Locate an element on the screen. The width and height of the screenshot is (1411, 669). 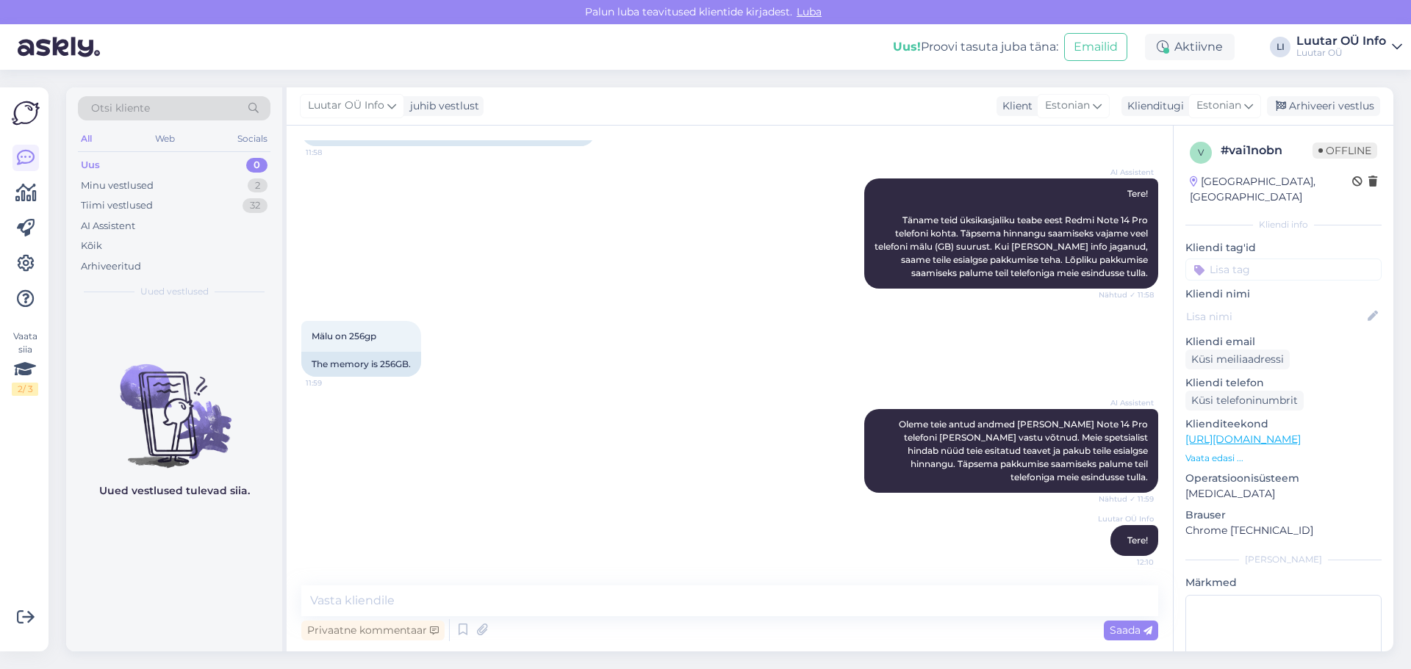
a: Luutar OÜ InfoLuutar OÜ is located at coordinates (1349, 47).